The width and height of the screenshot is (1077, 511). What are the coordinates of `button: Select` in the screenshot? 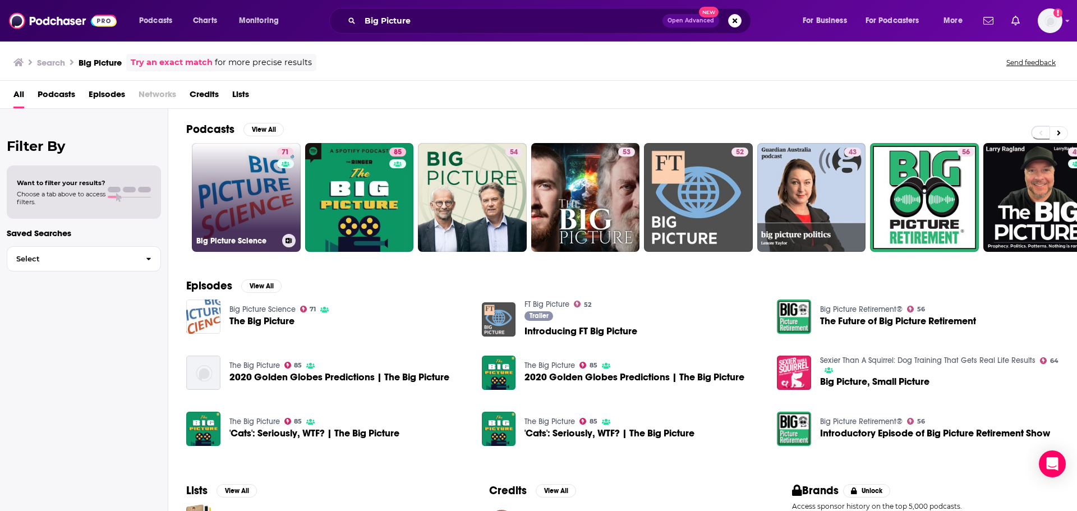 It's located at (84, 259).